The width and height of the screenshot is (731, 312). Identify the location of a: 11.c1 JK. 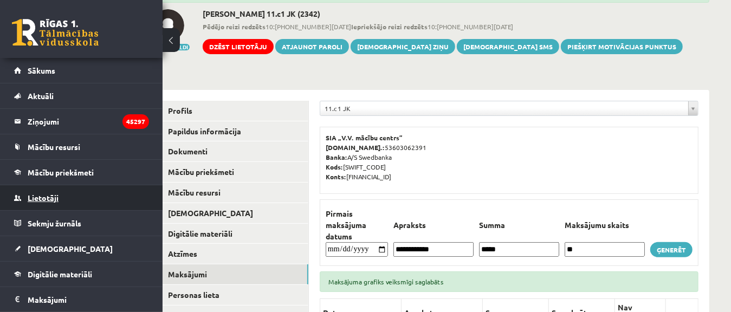
(509, 108).